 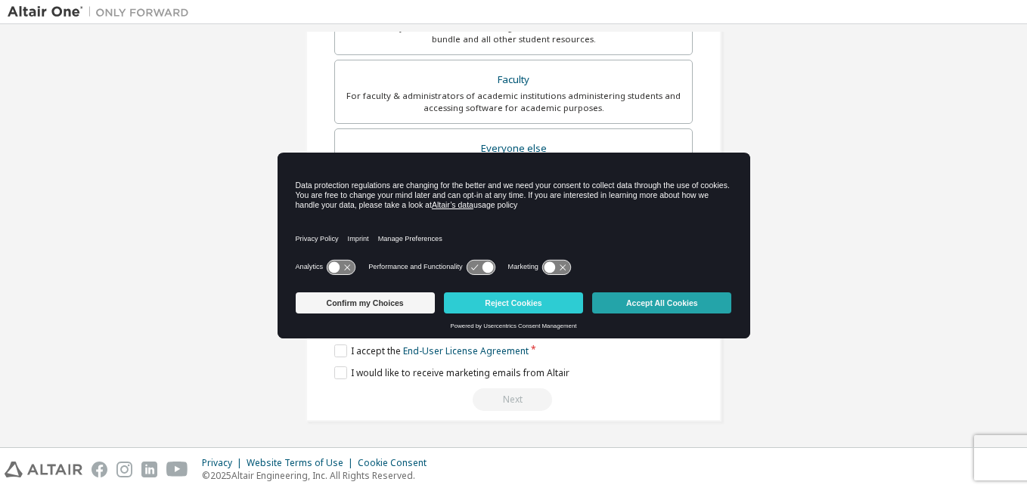 What do you see at coordinates (513, 80) in the screenshot?
I see `div: Faculty` at bounding box center [513, 80].